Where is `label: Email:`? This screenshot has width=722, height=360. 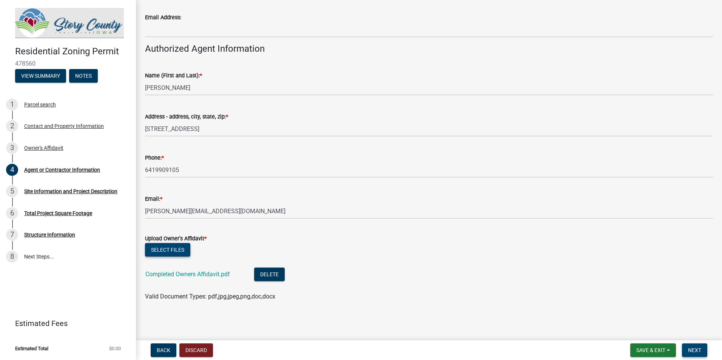 label: Email: is located at coordinates (154, 199).